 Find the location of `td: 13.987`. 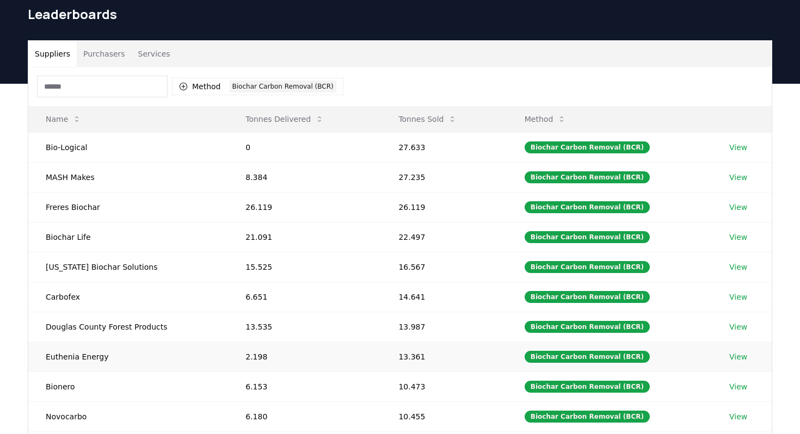

td: 13.987 is located at coordinates (444, 327).